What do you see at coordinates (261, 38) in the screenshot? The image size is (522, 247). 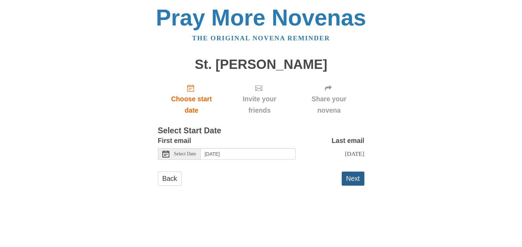 I see `a: The original novena reminder` at bounding box center [261, 38].